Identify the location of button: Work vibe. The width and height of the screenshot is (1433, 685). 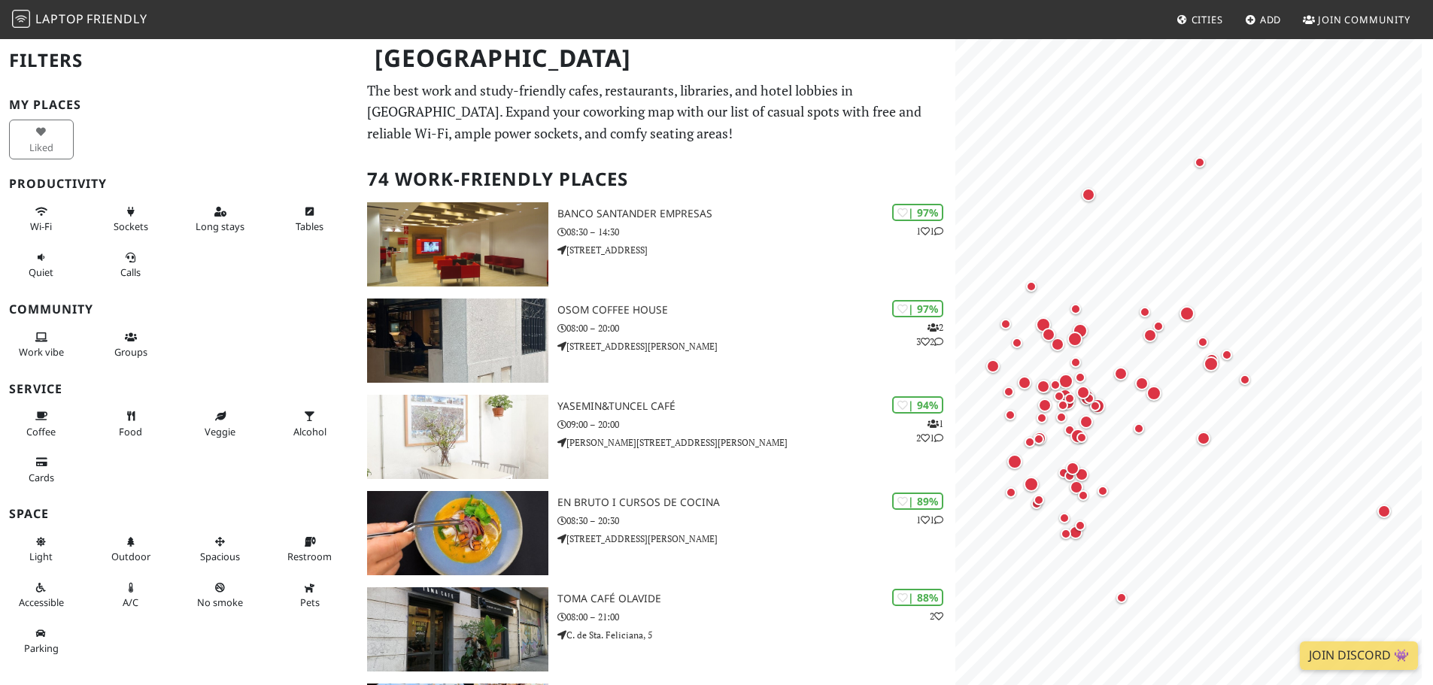
(41, 344).